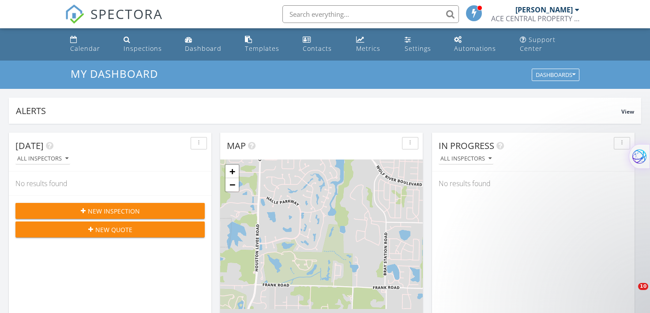  What do you see at coordinates (368, 48) in the screenshot?
I see `div: Metrics` at bounding box center [368, 48].